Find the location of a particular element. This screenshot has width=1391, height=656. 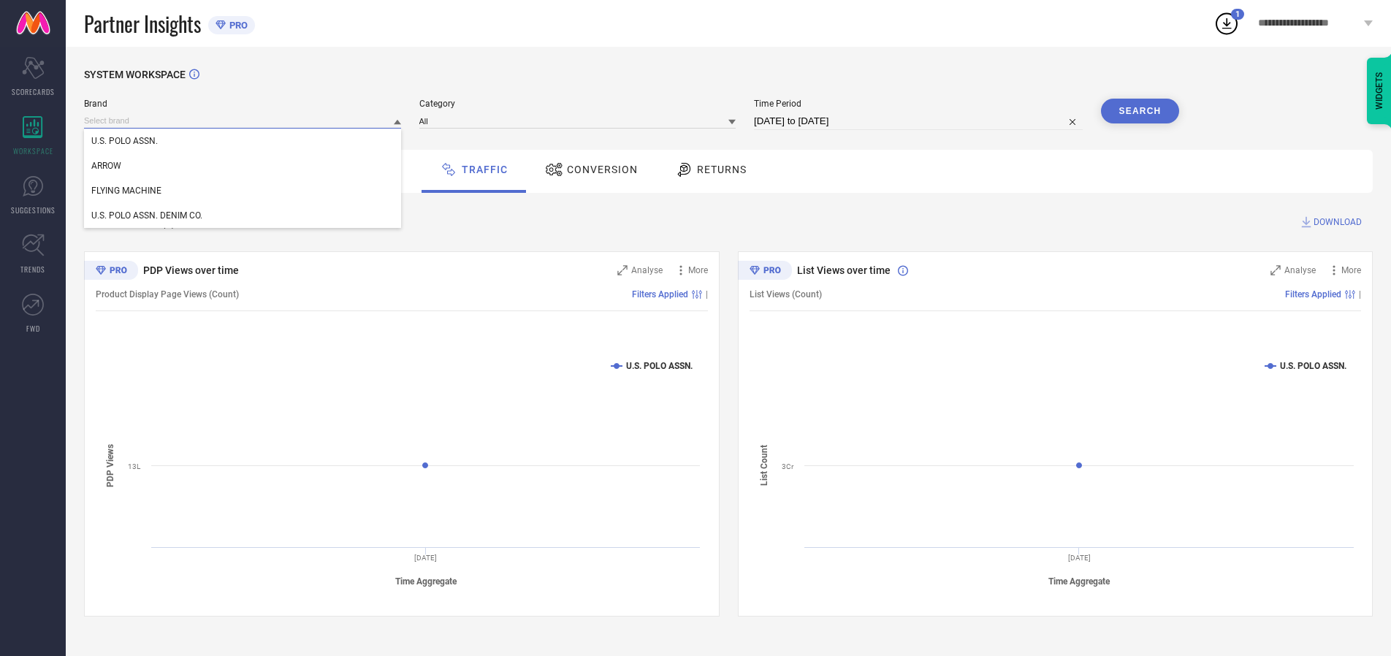

text: 13L is located at coordinates (134, 466).